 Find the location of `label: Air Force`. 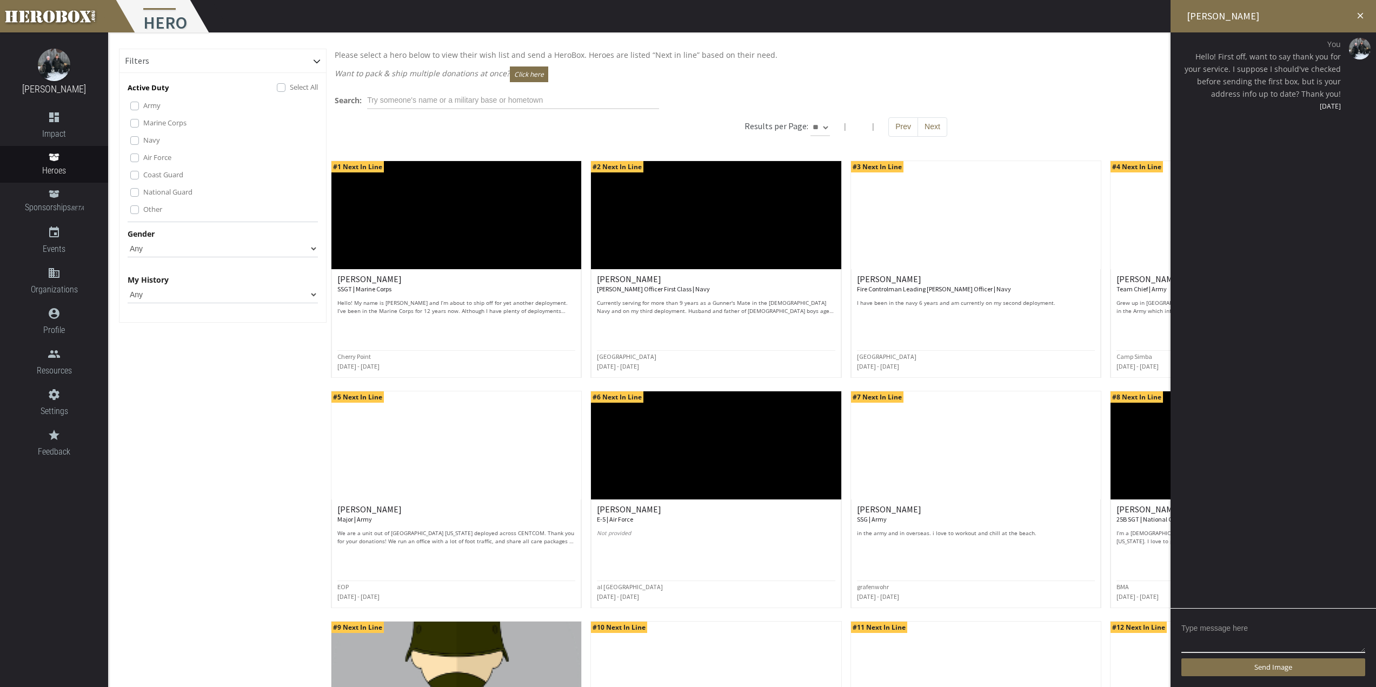

label: Air Force is located at coordinates (157, 157).